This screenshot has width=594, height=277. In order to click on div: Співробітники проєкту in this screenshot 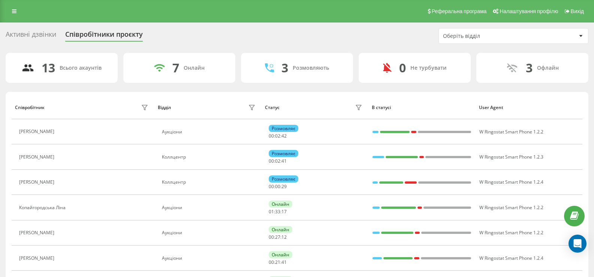, I will do `click(104, 36)`.